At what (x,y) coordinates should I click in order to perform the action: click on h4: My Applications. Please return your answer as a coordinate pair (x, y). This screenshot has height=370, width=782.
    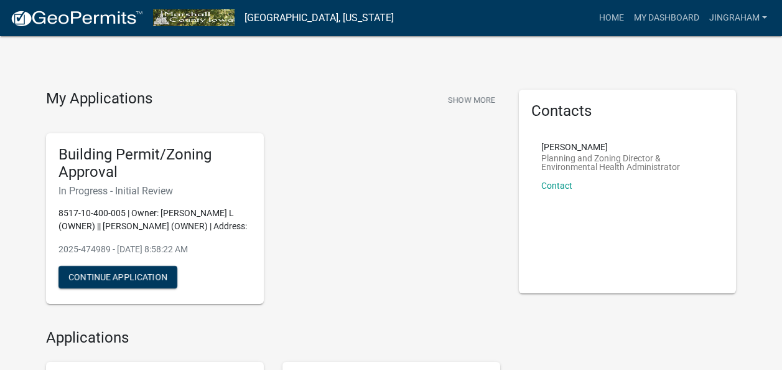
    Looking at the image, I should click on (99, 99).